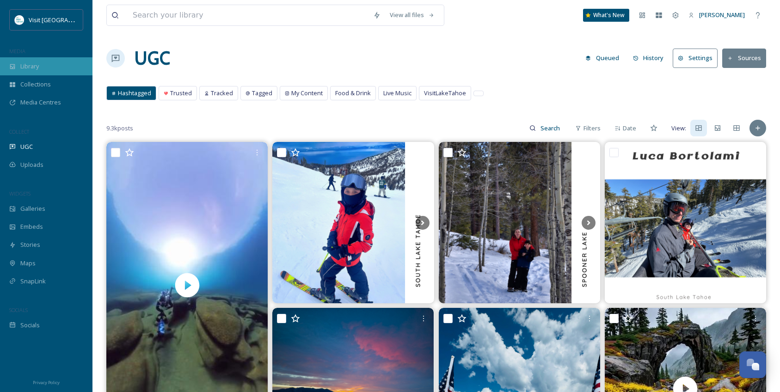 The height and width of the screenshot is (392, 780). Describe the element at coordinates (19, 131) in the screenshot. I see `span: COLLECT` at that location.